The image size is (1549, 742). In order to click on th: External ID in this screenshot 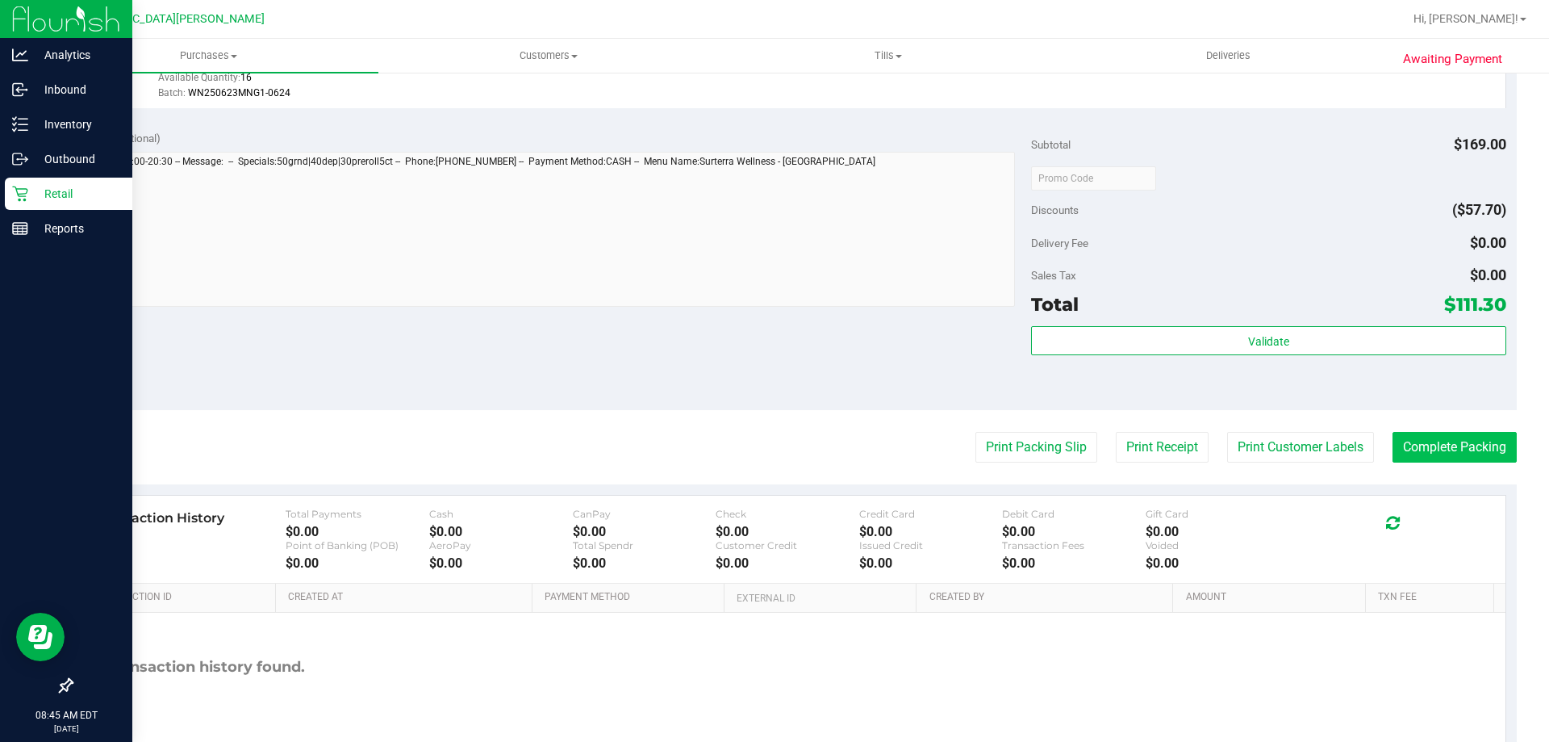, I will do `click(820, 598)`.